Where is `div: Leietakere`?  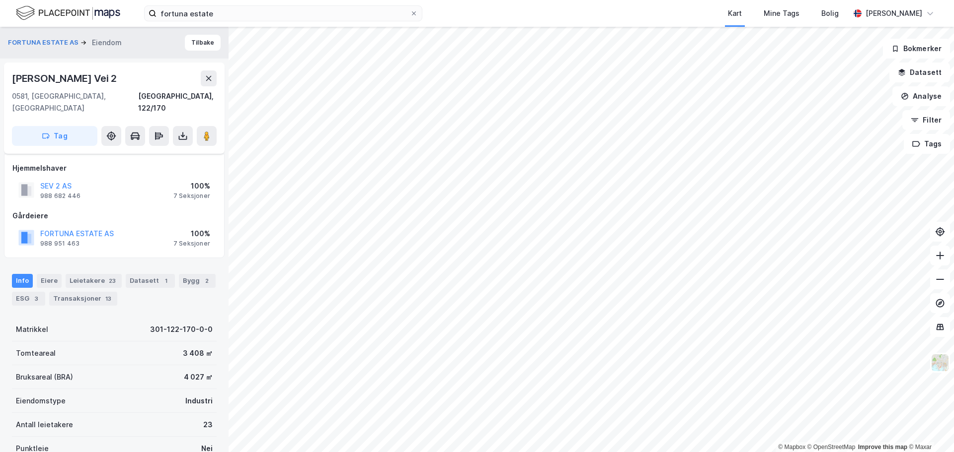 div: Leietakere is located at coordinates (93, 281).